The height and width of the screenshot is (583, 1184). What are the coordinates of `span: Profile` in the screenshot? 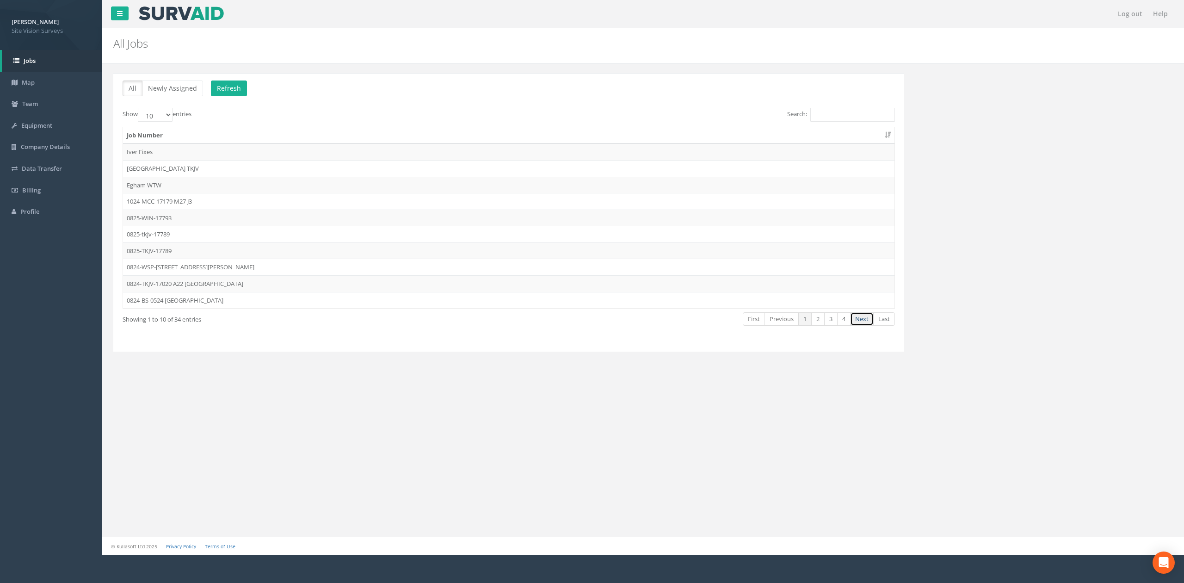 It's located at (30, 211).